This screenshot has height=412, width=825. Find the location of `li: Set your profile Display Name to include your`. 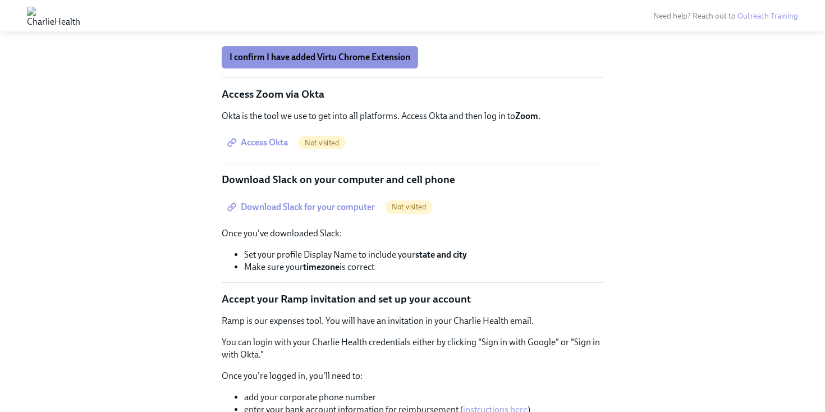

li: Set your profile Display Name to include your is located at coordinates (424, 255).